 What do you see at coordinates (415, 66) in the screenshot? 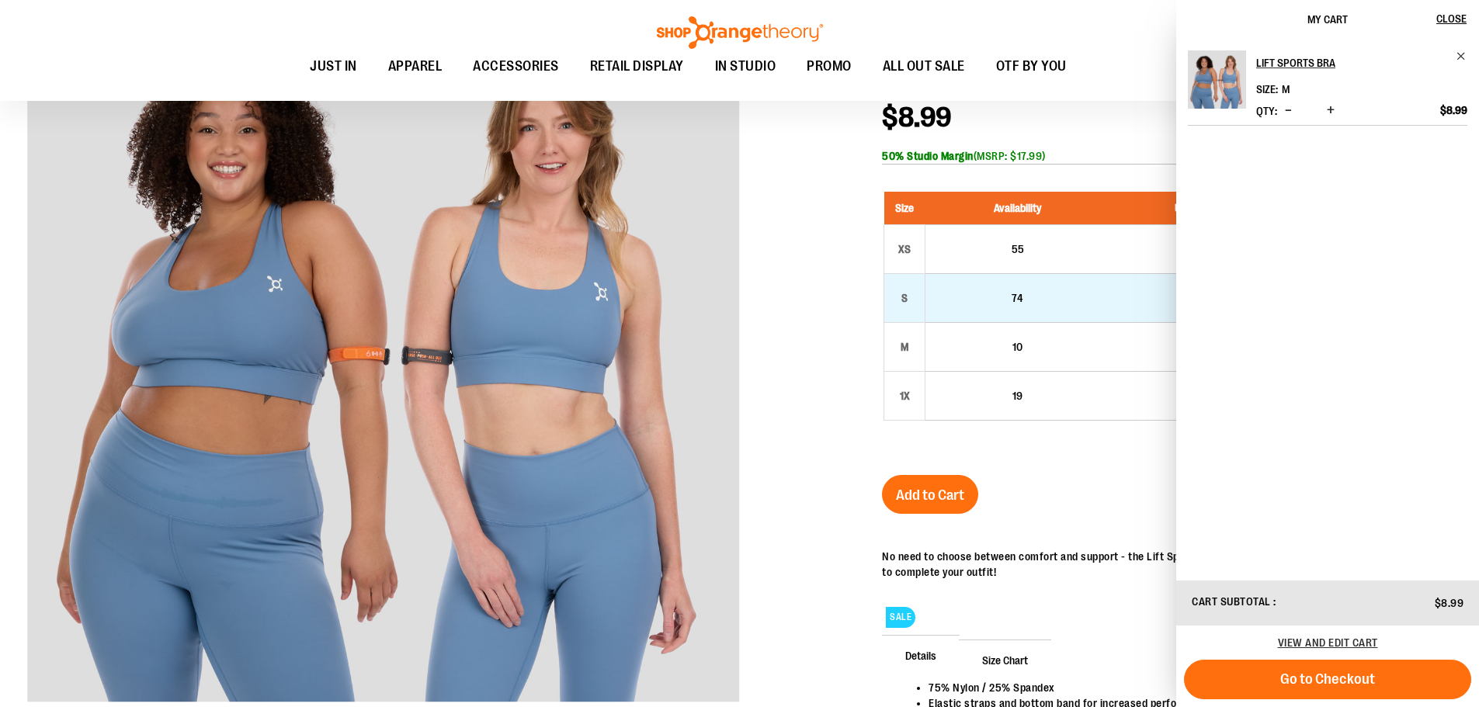
I see `span: APPAREL` at bounding box center [415, 66].